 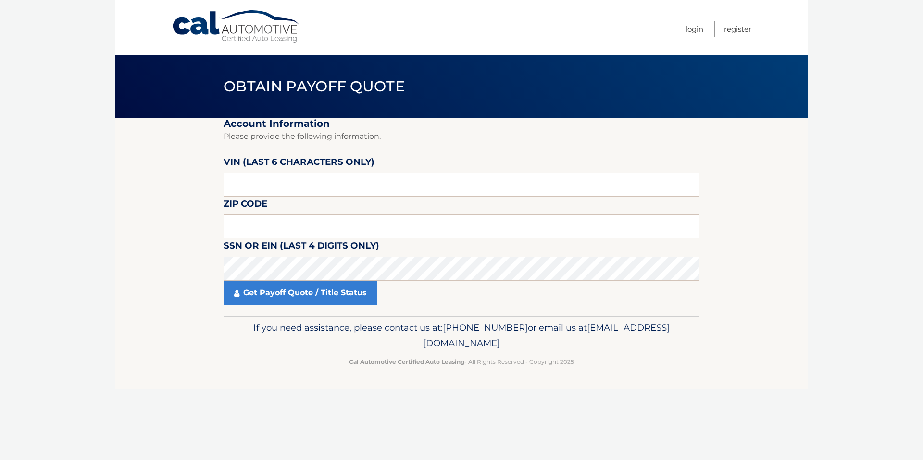 I want to click on h2: Account Information, so click(x=461, y=124).